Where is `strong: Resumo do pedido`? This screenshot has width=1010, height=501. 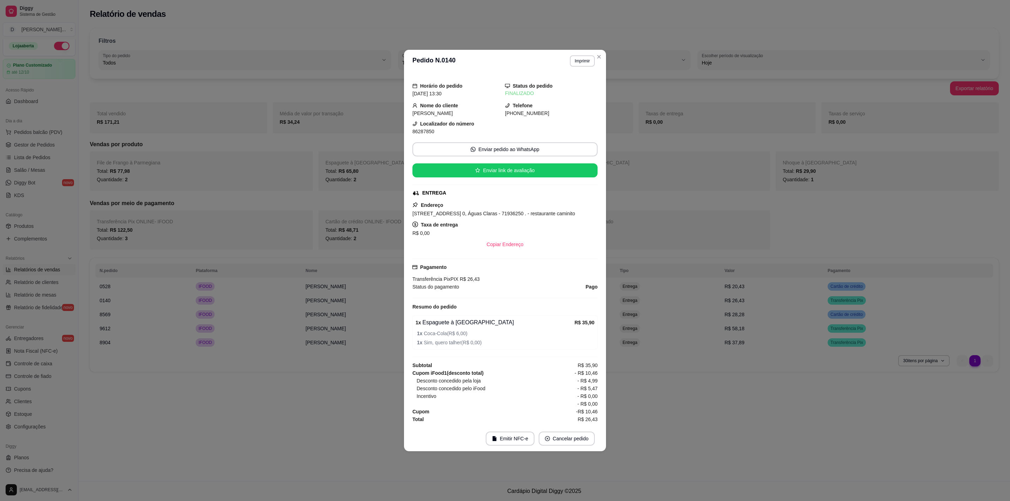 strong: Resumo do pedido is located at coordinates (434, 307).